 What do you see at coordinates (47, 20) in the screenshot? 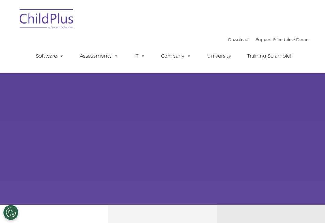
I see `img: ChildPlus by Procare Solutions` at bounding box center [47, 20].